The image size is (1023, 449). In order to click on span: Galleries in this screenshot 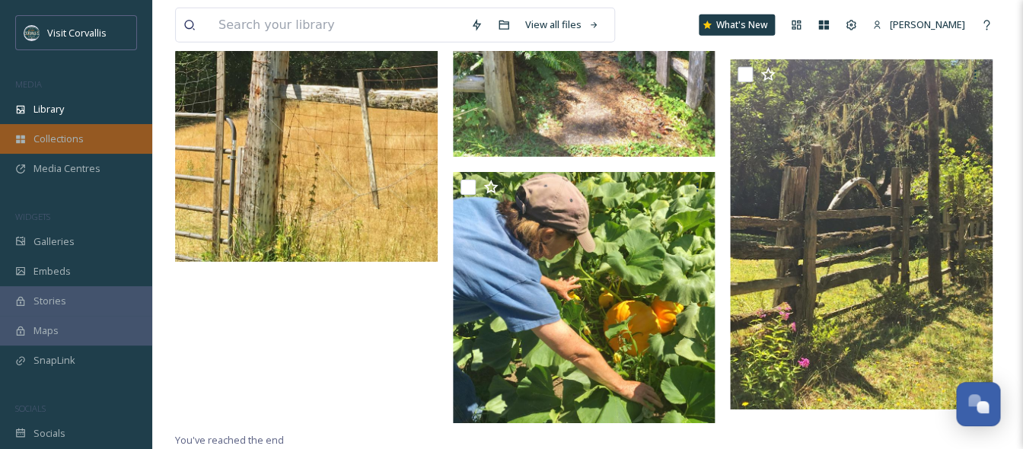, I will do `click(54, 241)`.